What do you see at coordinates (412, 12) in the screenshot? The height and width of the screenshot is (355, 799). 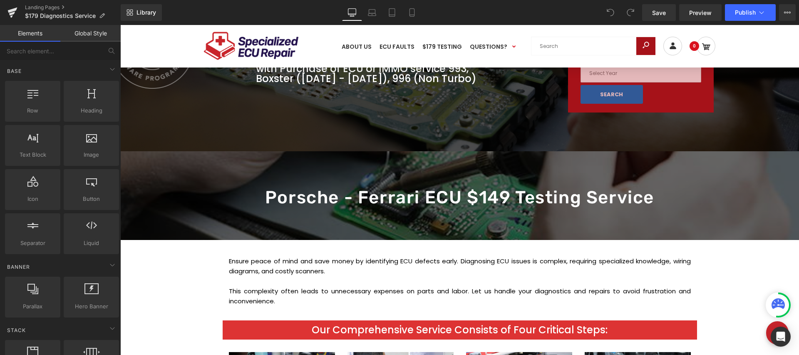 I see `a: Mobile` at bounding box center [412, 12].